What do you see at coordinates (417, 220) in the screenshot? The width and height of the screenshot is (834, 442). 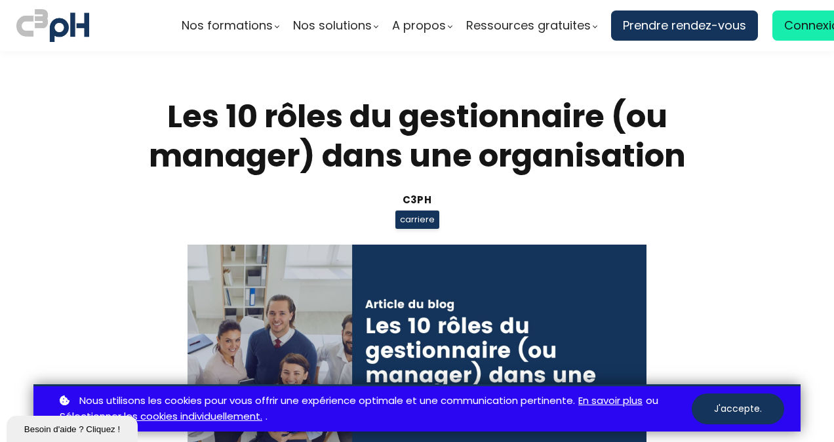 I see `span: carriere` at bounding box center [417, 220].